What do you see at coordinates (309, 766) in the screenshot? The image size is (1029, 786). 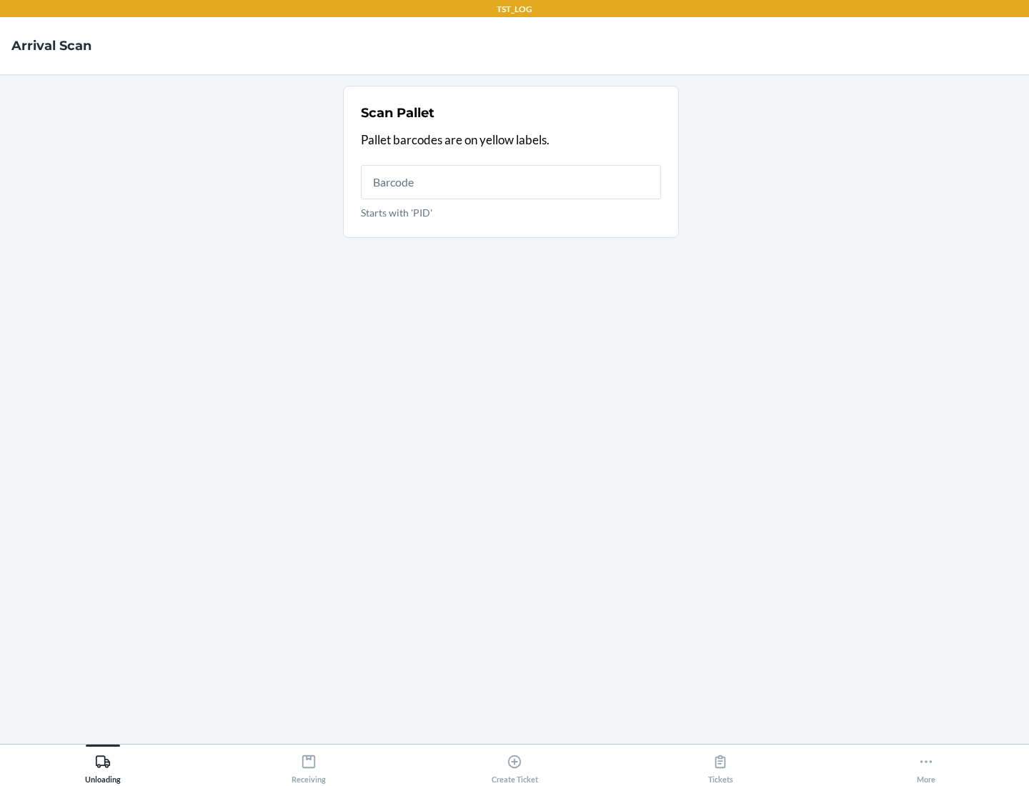 I see `div: Receiving` at bounding box center [309, 766].